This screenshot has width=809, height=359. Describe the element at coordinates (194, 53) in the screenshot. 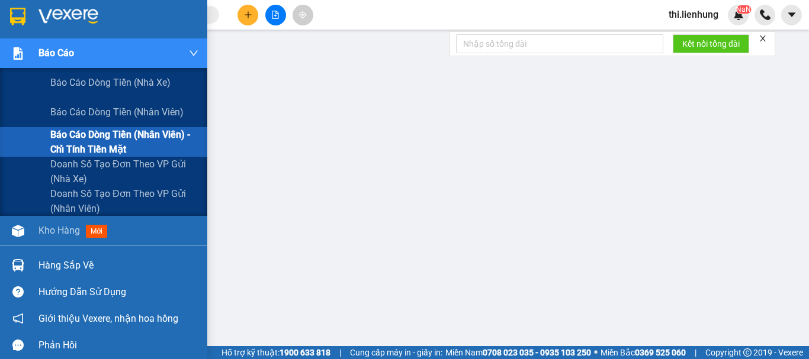

I see `span: down` at that location.